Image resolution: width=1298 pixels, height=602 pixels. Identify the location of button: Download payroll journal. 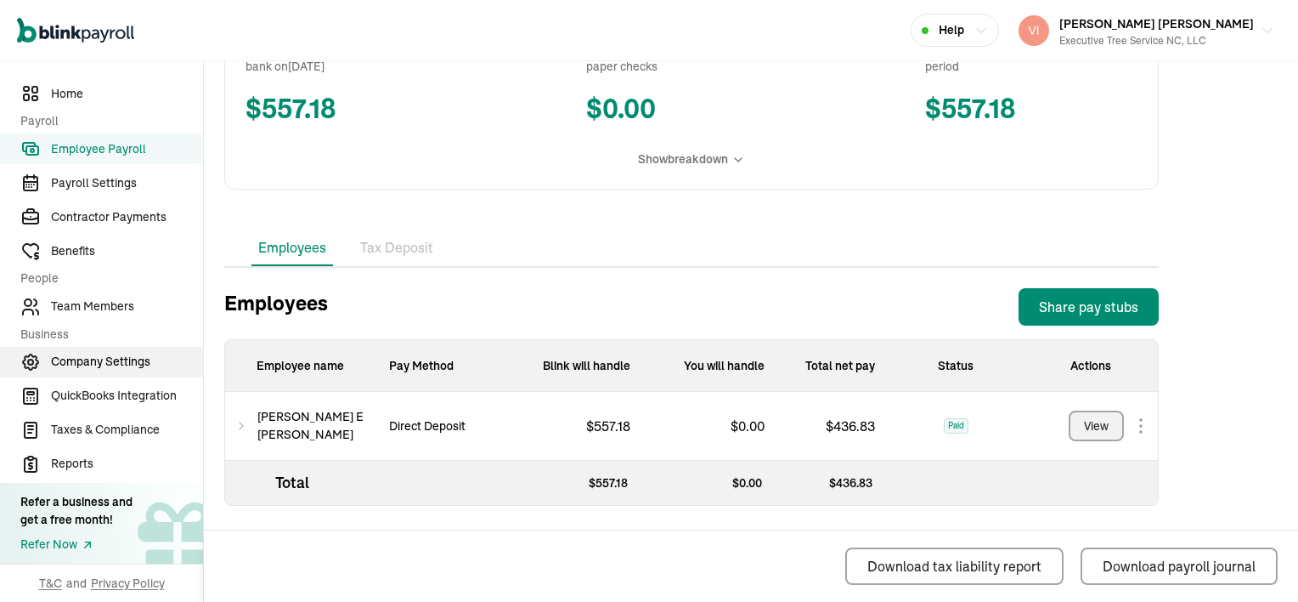
(1180, 566).